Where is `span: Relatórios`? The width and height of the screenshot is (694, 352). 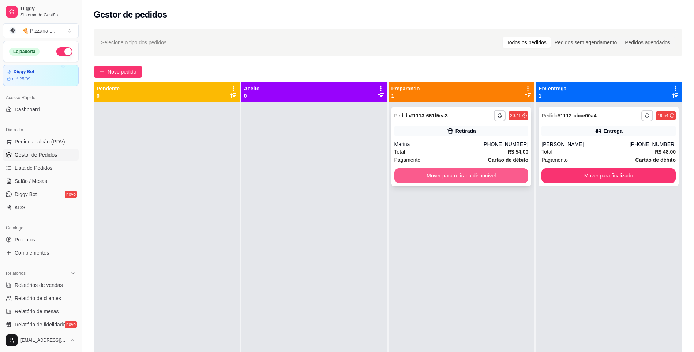 span: Relatórios is located at coordinates (16, 273).